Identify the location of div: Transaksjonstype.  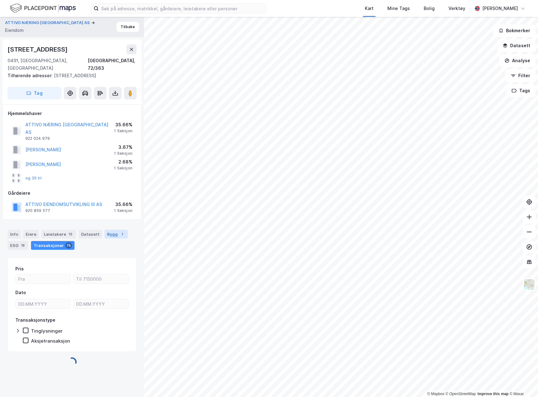
(35, 320).